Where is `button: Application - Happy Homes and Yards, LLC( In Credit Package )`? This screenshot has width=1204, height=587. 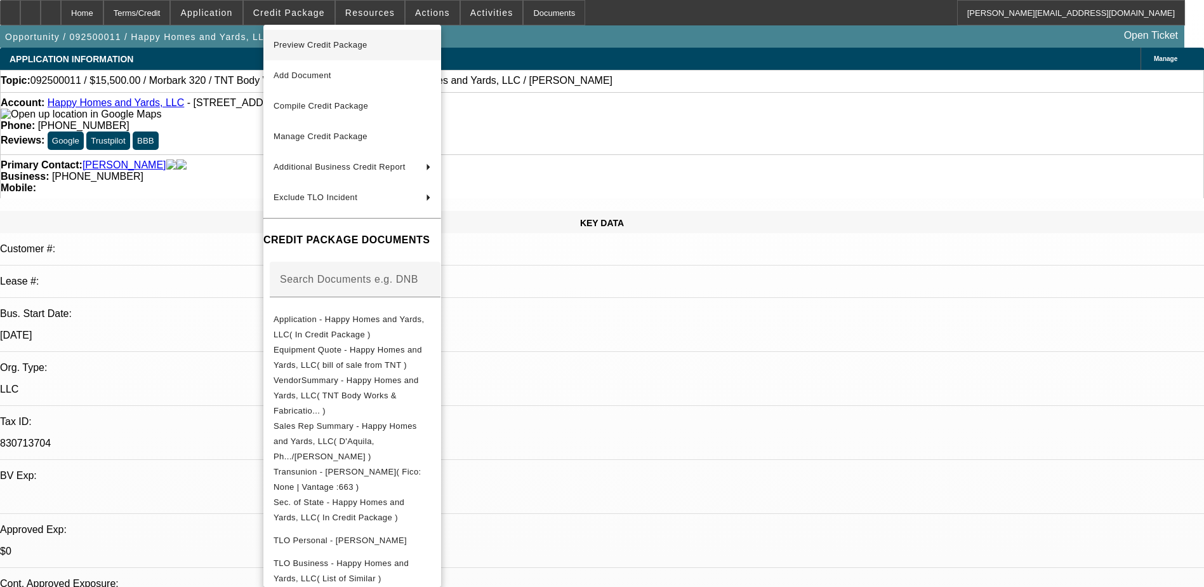 button: Application - Happy Homes and Yards, LLC( In Credit Package ) is located at coordinates (352, 327).